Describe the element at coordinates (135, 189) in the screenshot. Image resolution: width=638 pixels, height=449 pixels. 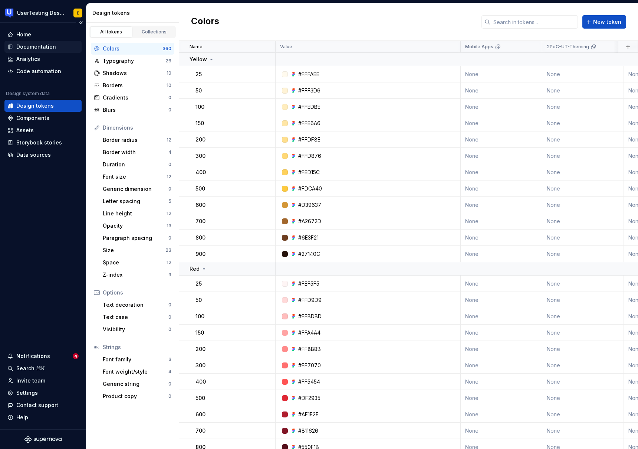
I see `div: Generic dimension` at that location.